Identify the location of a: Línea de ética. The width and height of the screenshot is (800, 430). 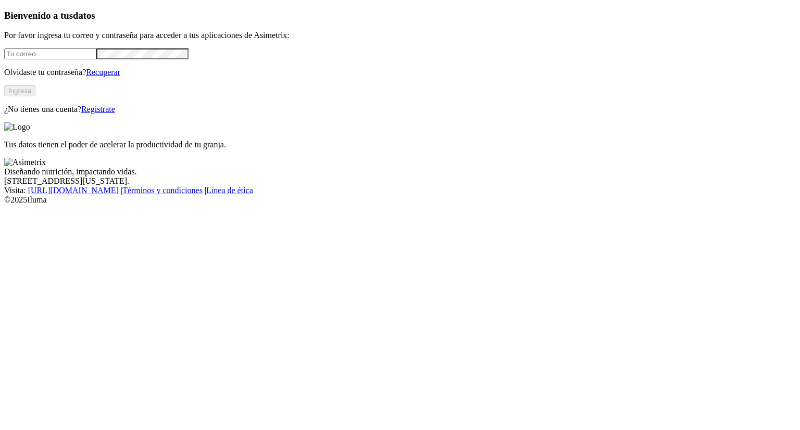
(230, 190).